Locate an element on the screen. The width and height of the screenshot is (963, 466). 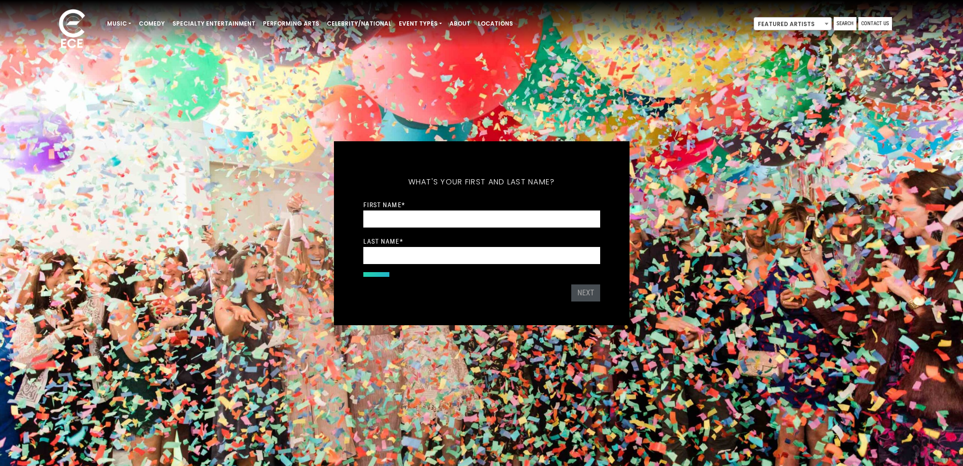
label: Last Name is located at coordinates (383, 241).